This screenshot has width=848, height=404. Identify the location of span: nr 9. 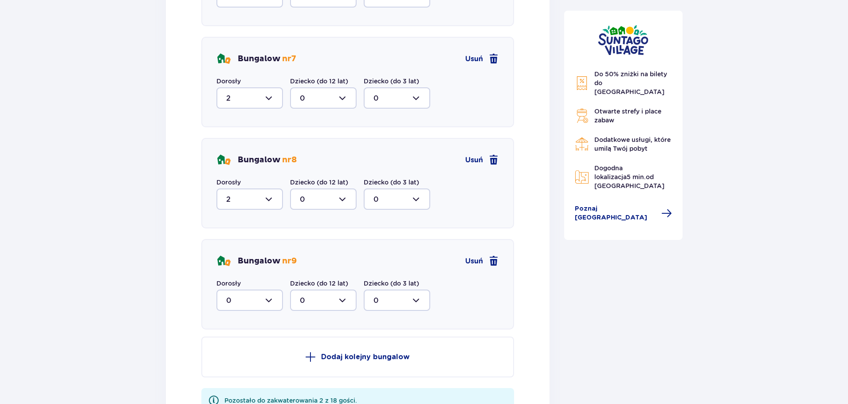
(289, 261).